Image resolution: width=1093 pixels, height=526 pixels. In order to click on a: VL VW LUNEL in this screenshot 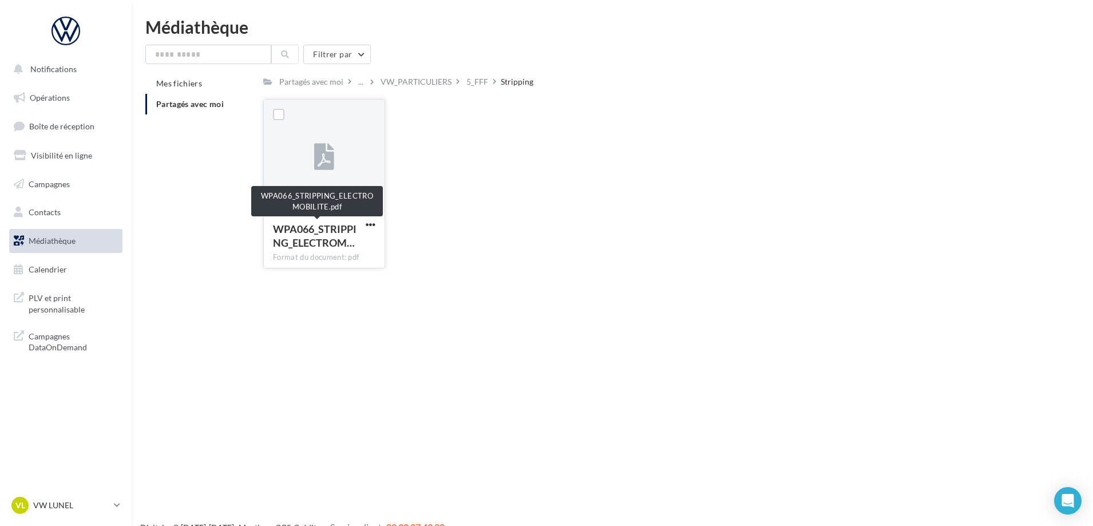, I will do `click(66, 505)`.